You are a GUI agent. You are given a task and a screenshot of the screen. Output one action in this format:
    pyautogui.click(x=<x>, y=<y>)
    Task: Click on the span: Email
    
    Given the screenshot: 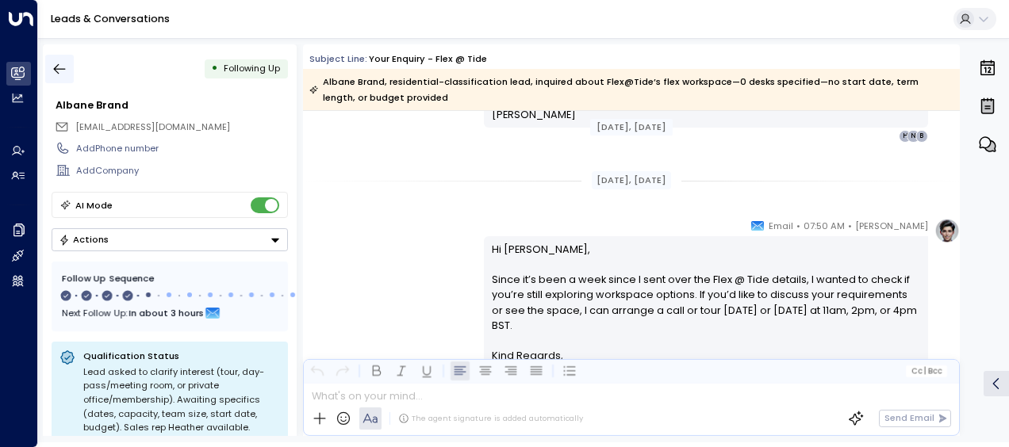 What is the action you would take?
    pyautogui.click(x=781, y=226)
    